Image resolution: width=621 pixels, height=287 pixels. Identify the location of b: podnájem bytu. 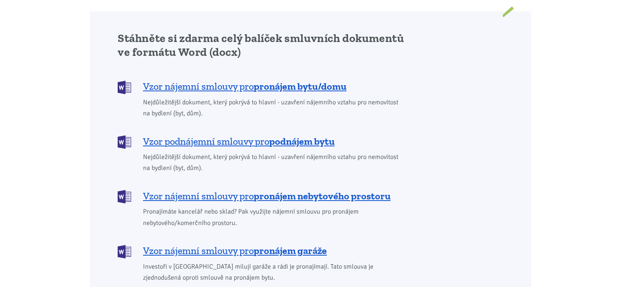
(302, 141).